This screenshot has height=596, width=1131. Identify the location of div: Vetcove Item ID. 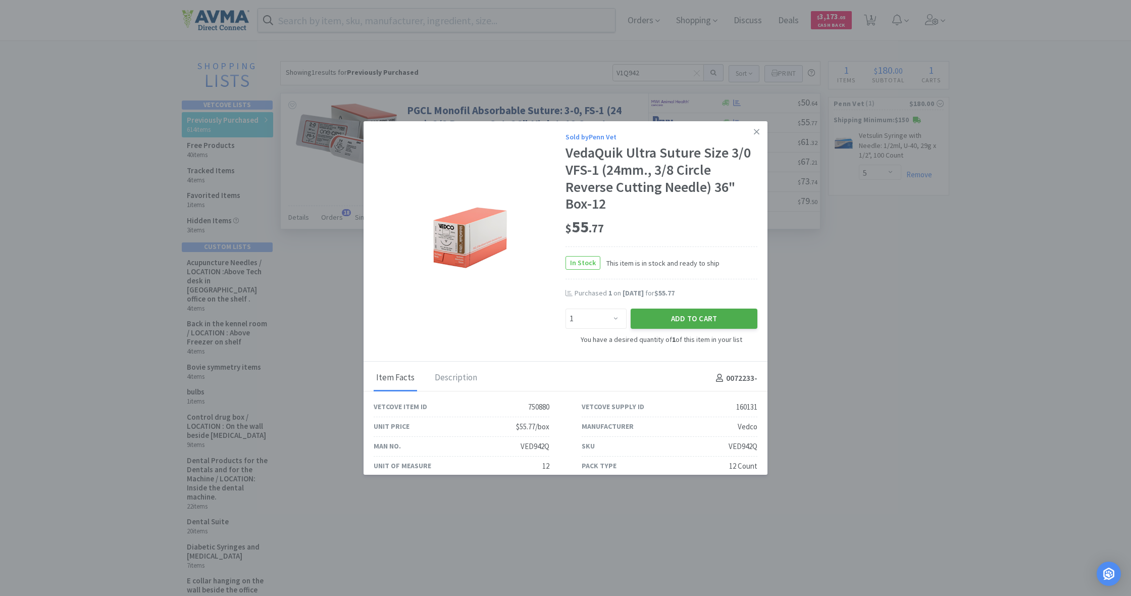
(401, 407).